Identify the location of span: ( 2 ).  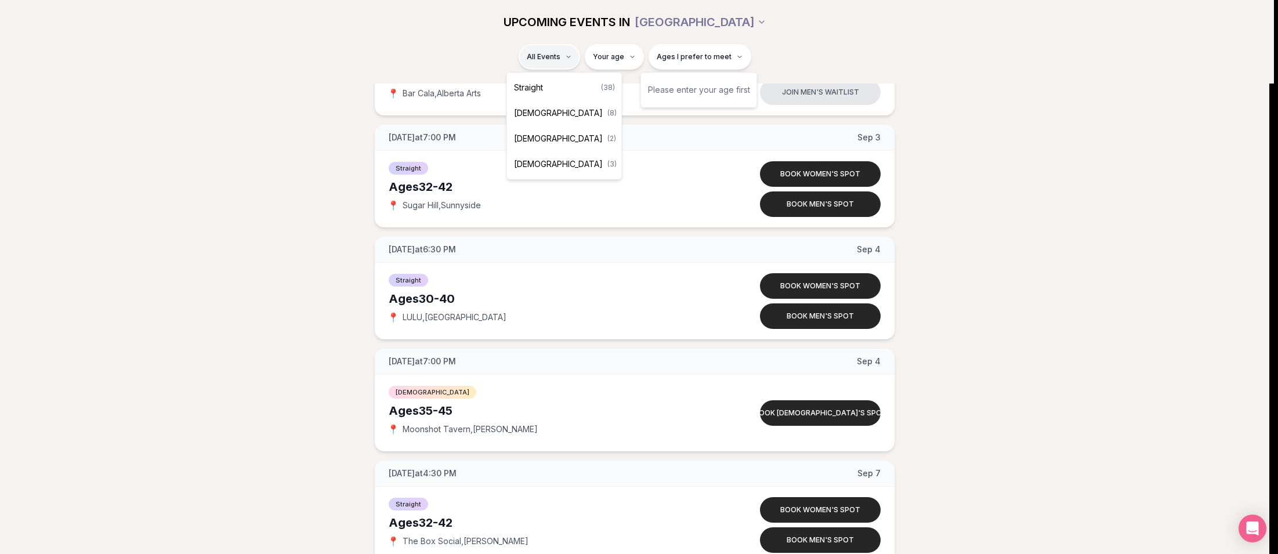
(611, 139).